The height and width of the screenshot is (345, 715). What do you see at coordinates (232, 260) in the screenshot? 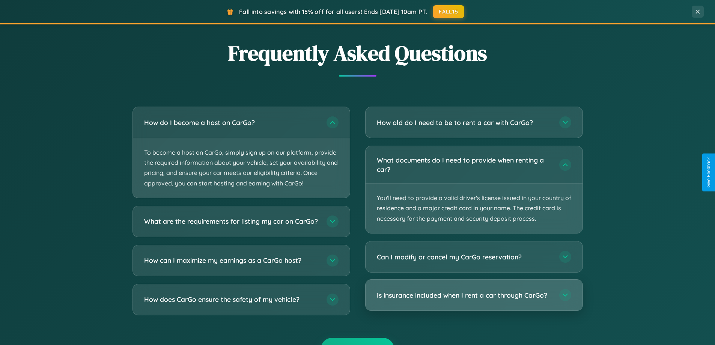
I see `h3: How can I maximize my earnings as a CarGo host?` at bounding box center [232, 260].